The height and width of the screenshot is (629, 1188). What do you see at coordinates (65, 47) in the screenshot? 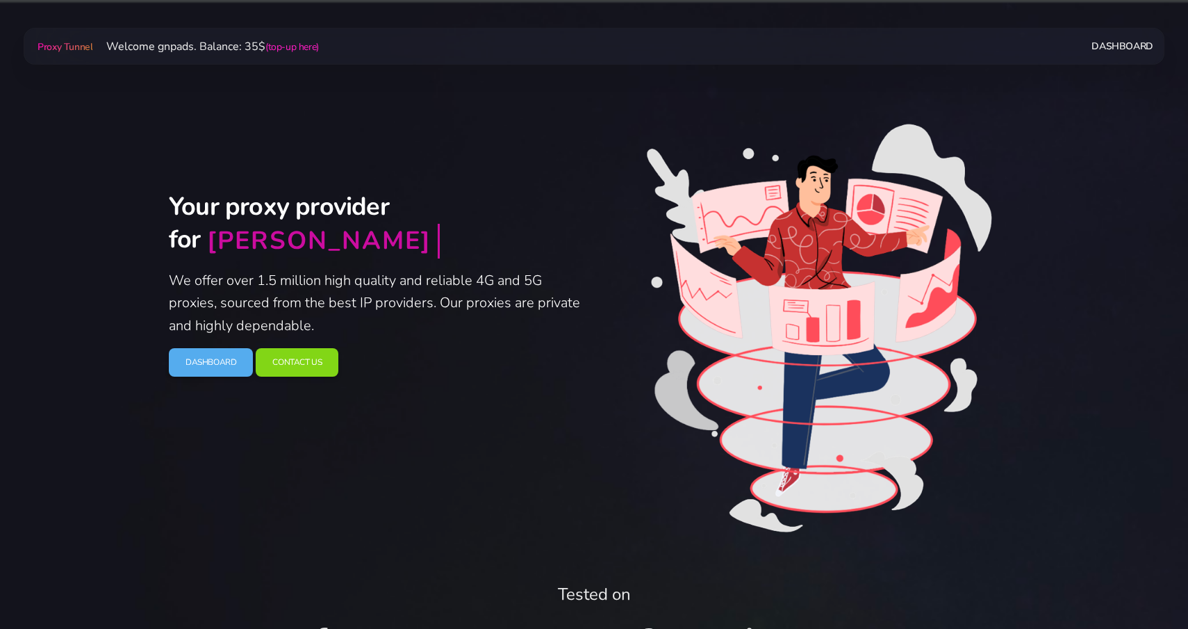
I see `a: Proxy Tunnel` at bounding box center [65, 47].